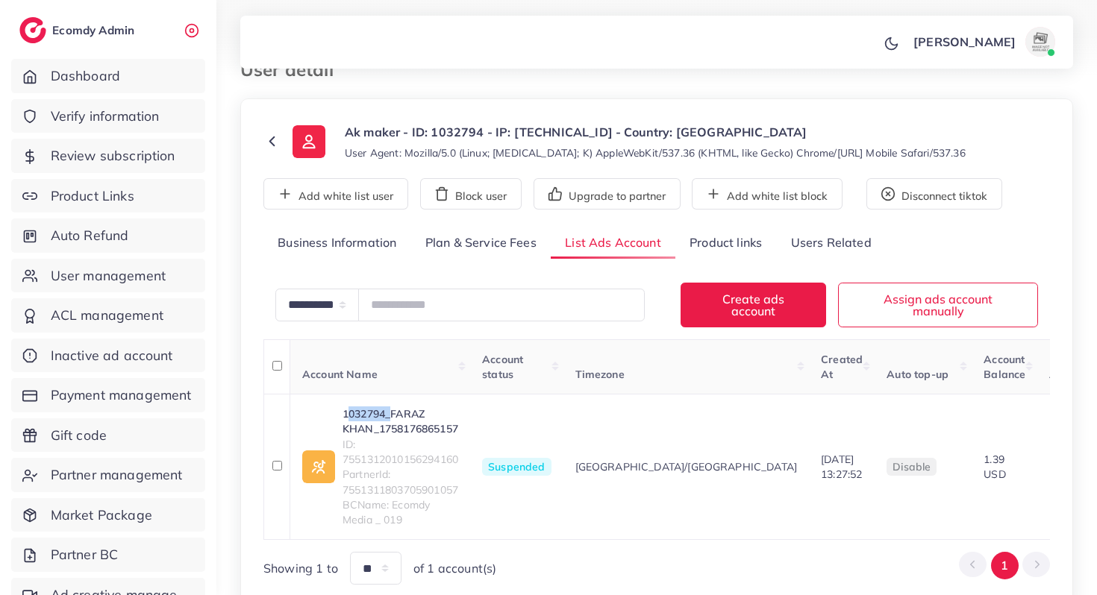  Describe the element at coordinates (502, 367) in the screenshot. I see `span: Account status` at that location.